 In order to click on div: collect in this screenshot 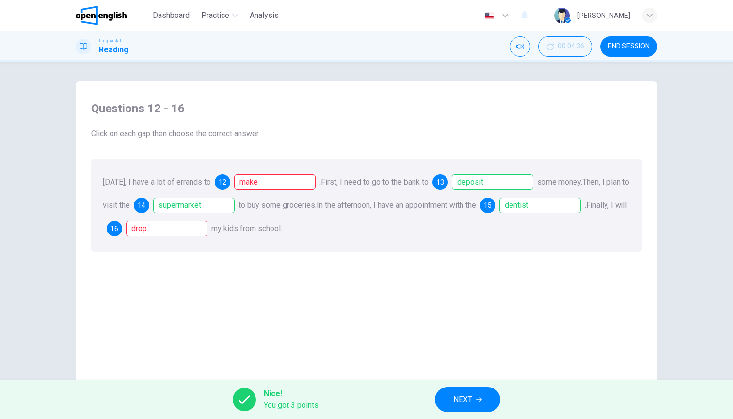, I will do `click(157, 229)`.